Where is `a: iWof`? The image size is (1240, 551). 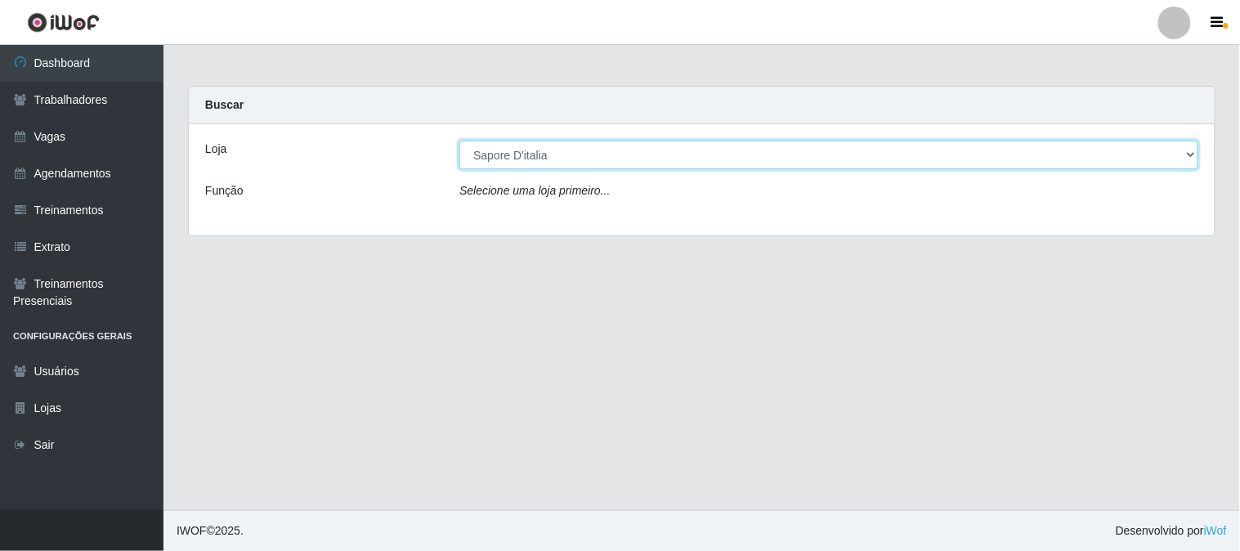
a: iWof is located at coordinates (1216, 531).